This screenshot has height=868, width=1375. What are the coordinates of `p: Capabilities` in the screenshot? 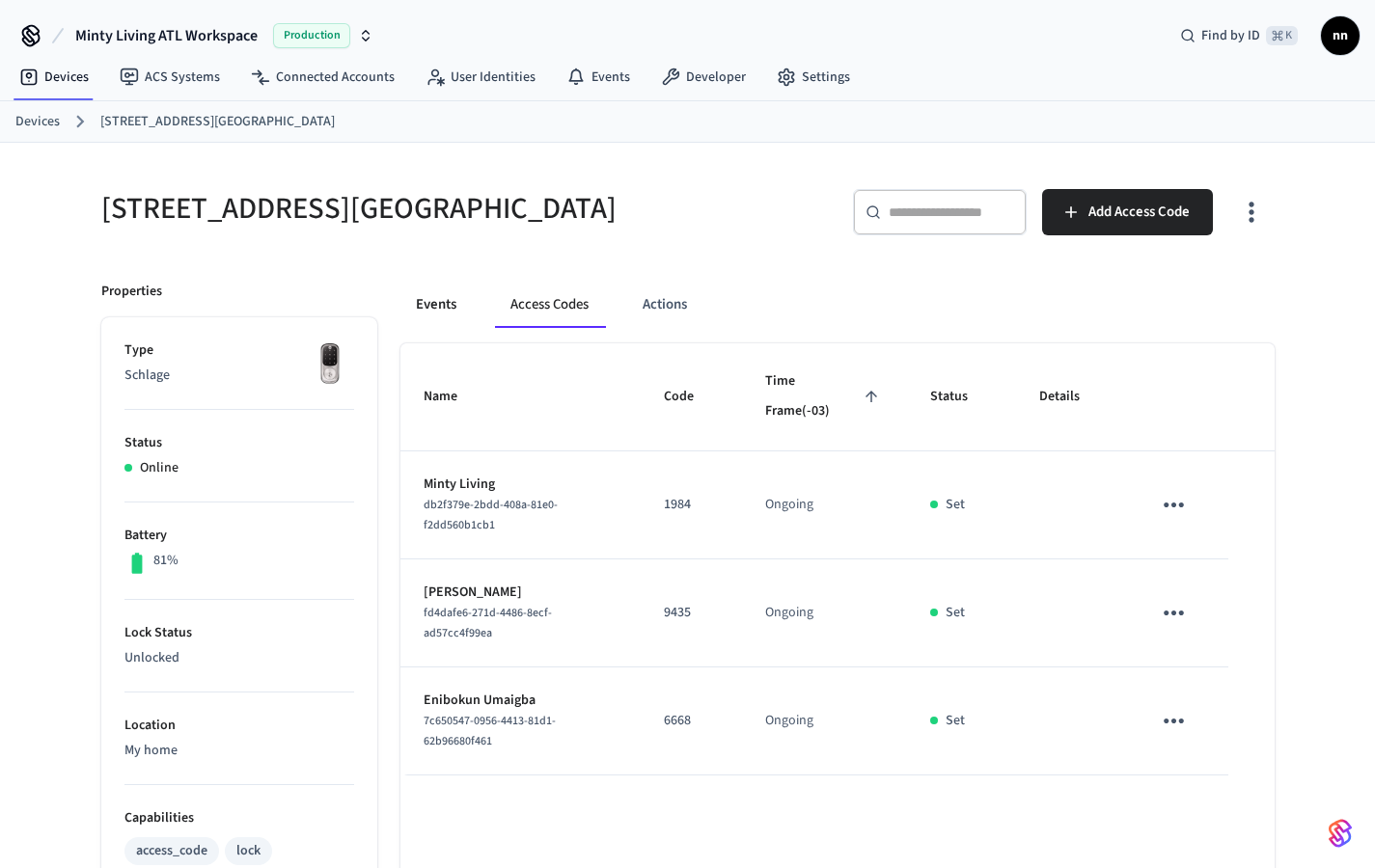 It's located at (239, 818).